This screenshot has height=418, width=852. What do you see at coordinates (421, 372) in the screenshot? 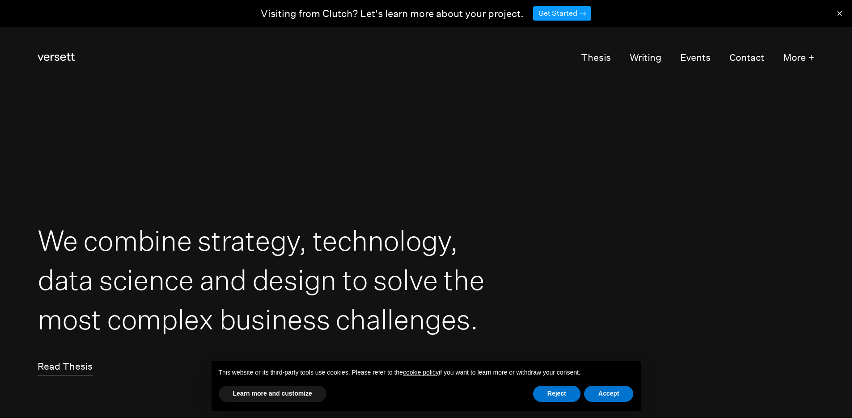
I see `a: cookie policy` at bounding box center [421, 372].